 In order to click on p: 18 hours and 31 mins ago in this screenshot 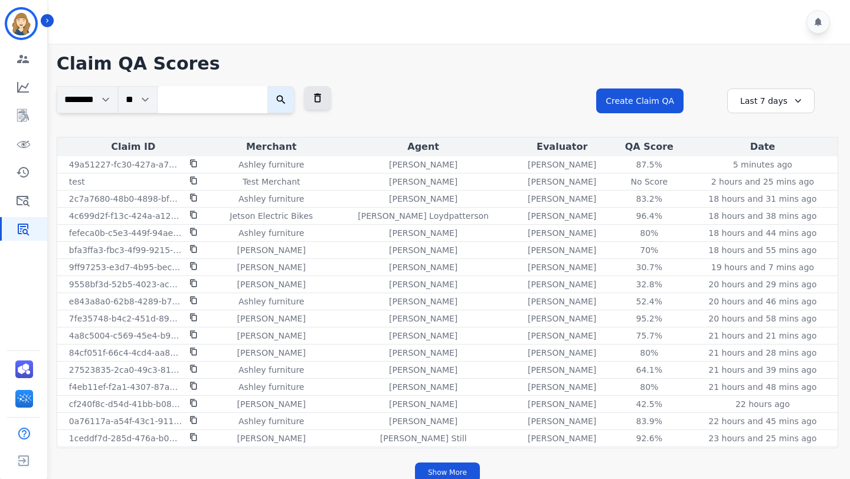, I will do `click(762, 199)`.